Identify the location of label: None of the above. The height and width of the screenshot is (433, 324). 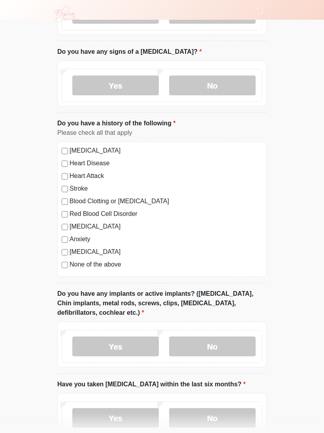
(166, 265).